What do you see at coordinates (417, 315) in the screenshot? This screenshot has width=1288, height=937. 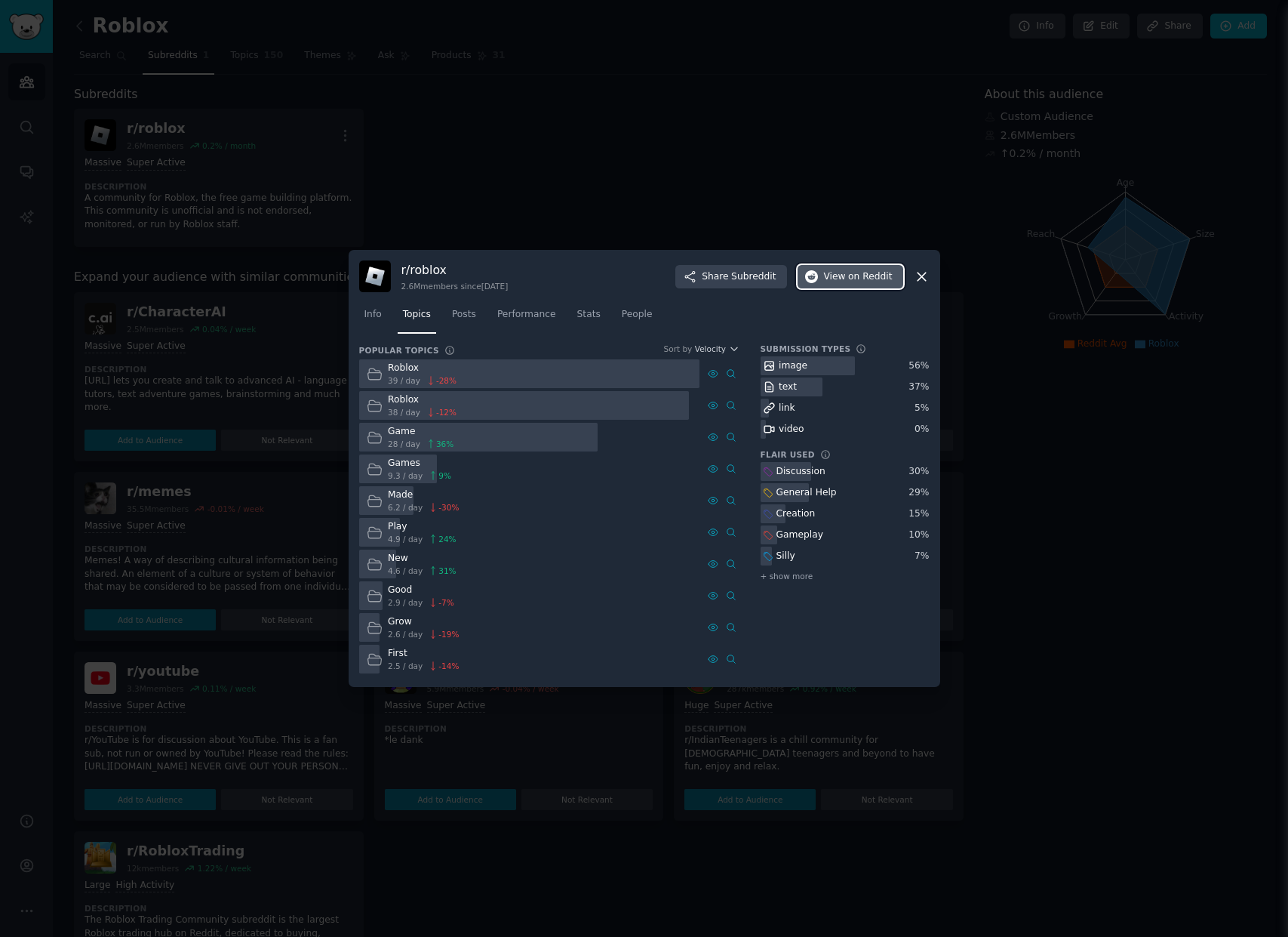 I see `span: Topics` at bounding box center [417, 315].